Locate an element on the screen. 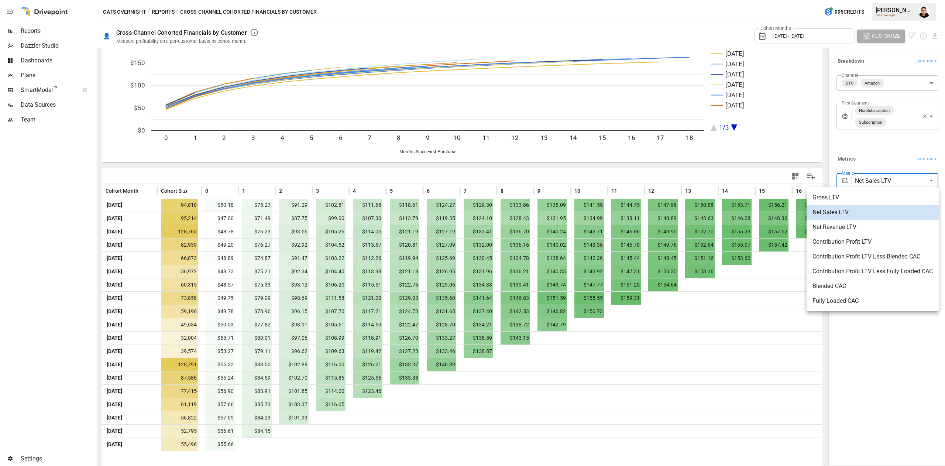 The width and height of the screenshot is (945, 466). span: Net Revenue LTV is located at coordinates (873, 227).